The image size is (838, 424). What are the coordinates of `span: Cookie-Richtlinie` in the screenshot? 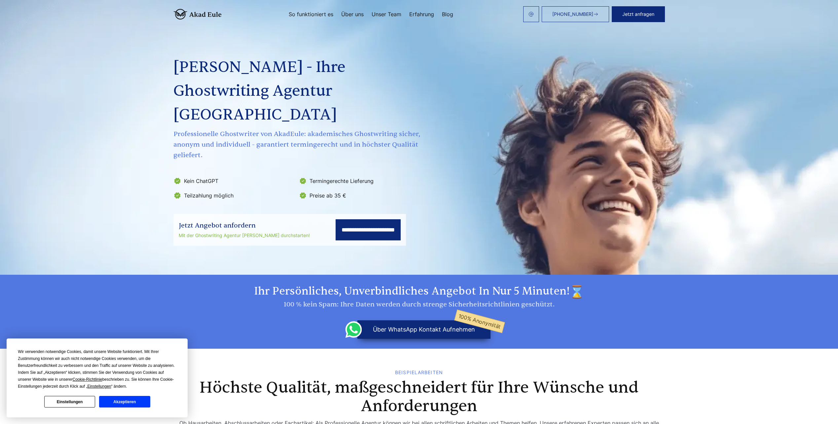 It's located at (88, 380).